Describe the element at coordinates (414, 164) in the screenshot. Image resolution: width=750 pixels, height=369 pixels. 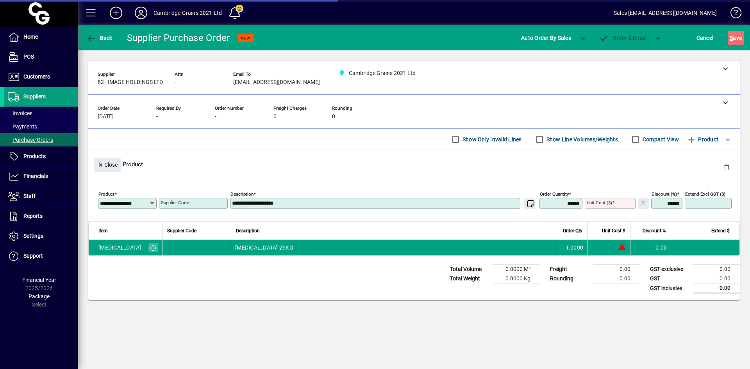
I see `div: Product` at that location.